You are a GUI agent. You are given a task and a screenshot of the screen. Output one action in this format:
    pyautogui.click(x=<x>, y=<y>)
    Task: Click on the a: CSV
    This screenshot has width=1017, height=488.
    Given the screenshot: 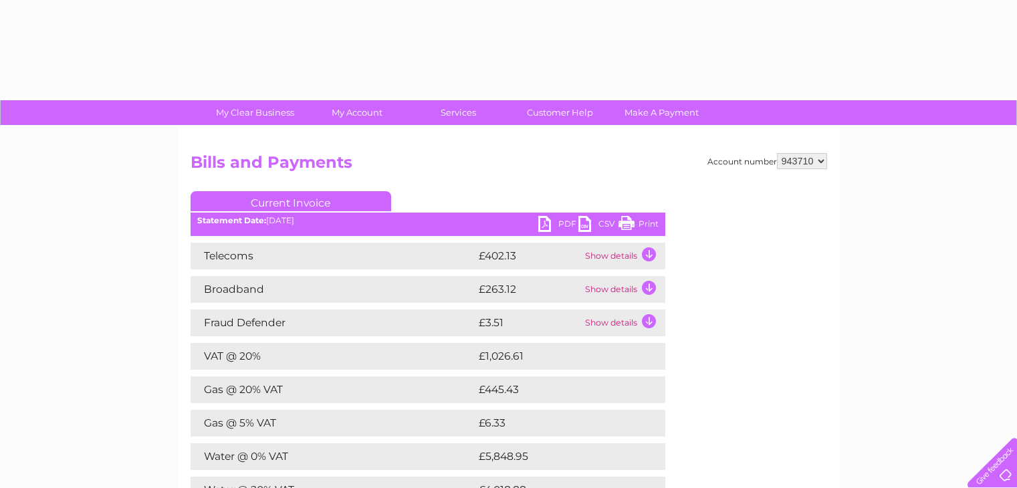 What is the action you would take?
    pyautogui.click(x=598, y=225)
    